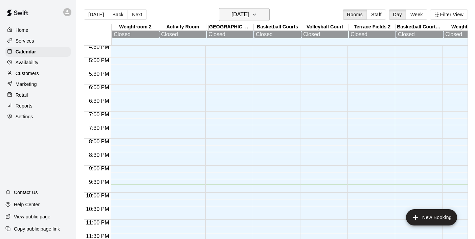 The width and height of the screenshot is (475, 239). Describe the element at coordinates (22, 95) in the screenshot. I see `p: Retail` at that location.